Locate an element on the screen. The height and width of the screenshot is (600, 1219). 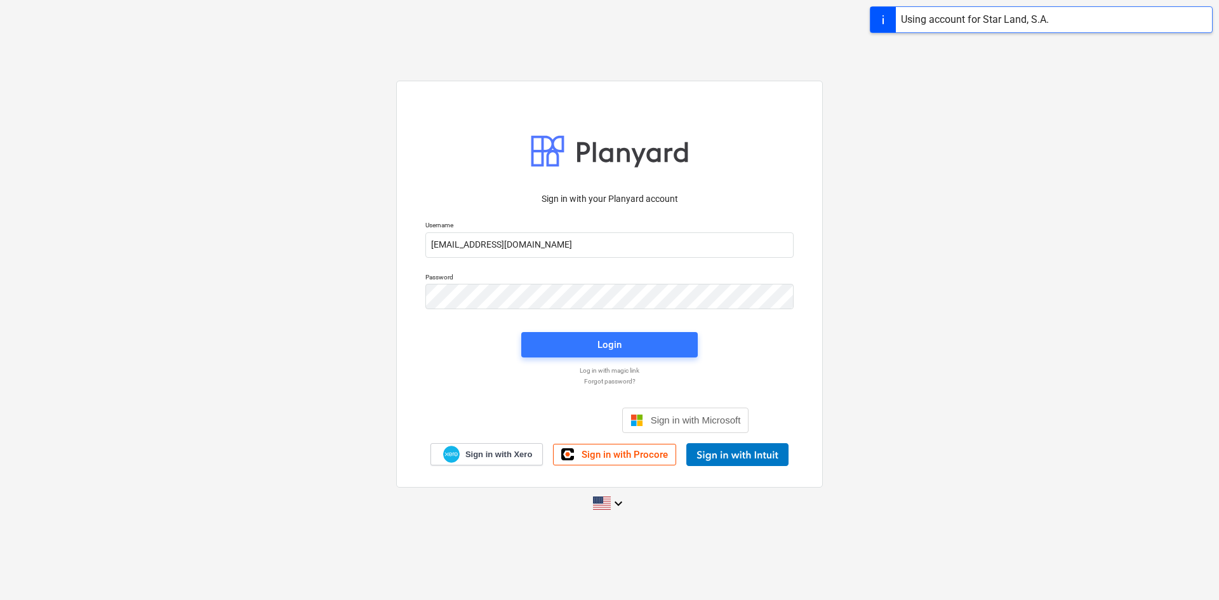
i: keyboard_arrow_down is located at coordinates (618, 504).